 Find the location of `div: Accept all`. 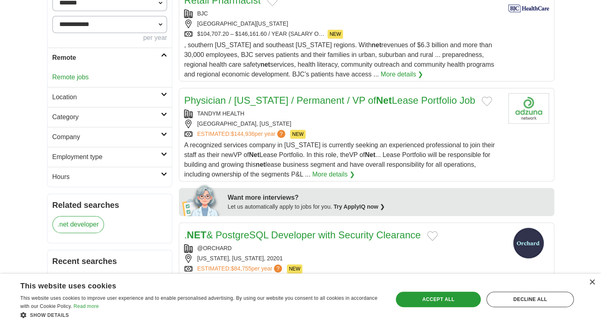

div: Accept all is located at coordinates (438, 299).